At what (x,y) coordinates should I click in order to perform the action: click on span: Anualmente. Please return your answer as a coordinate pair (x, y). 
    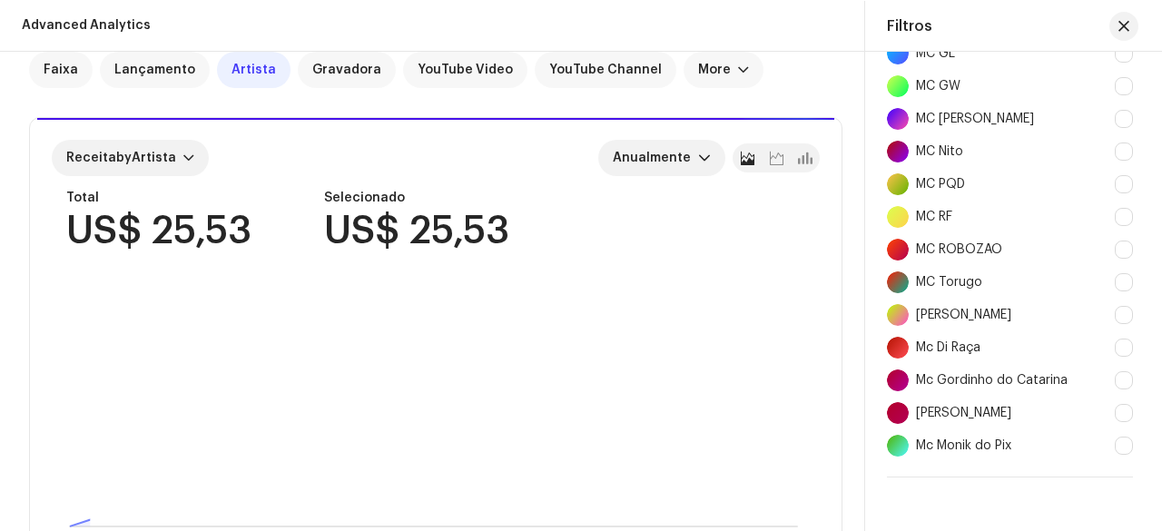
    Looking at the image, I should click on (655, 158).